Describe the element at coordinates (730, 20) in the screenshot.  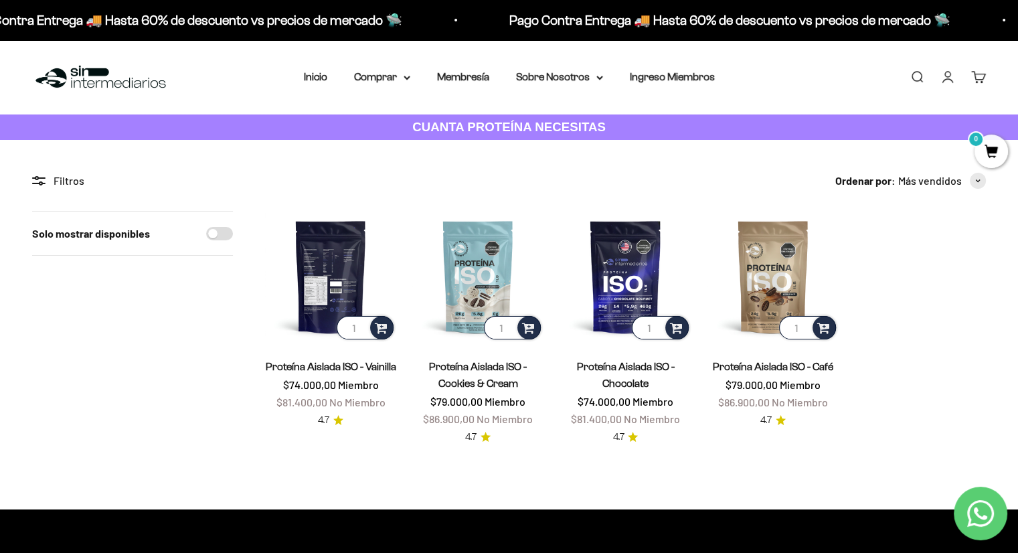
I see `p: Pago Contra Entrega 🚚 Hasta 60% de descuento vs precios de mercado 🛸` at that location.